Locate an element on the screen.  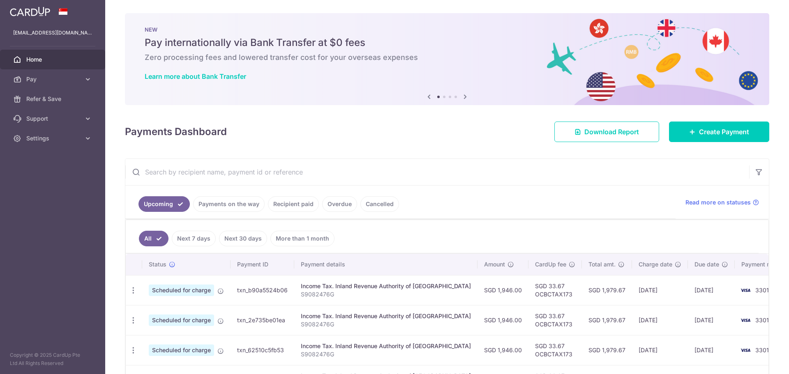
span: Due date is located at coordinates (707, 265).